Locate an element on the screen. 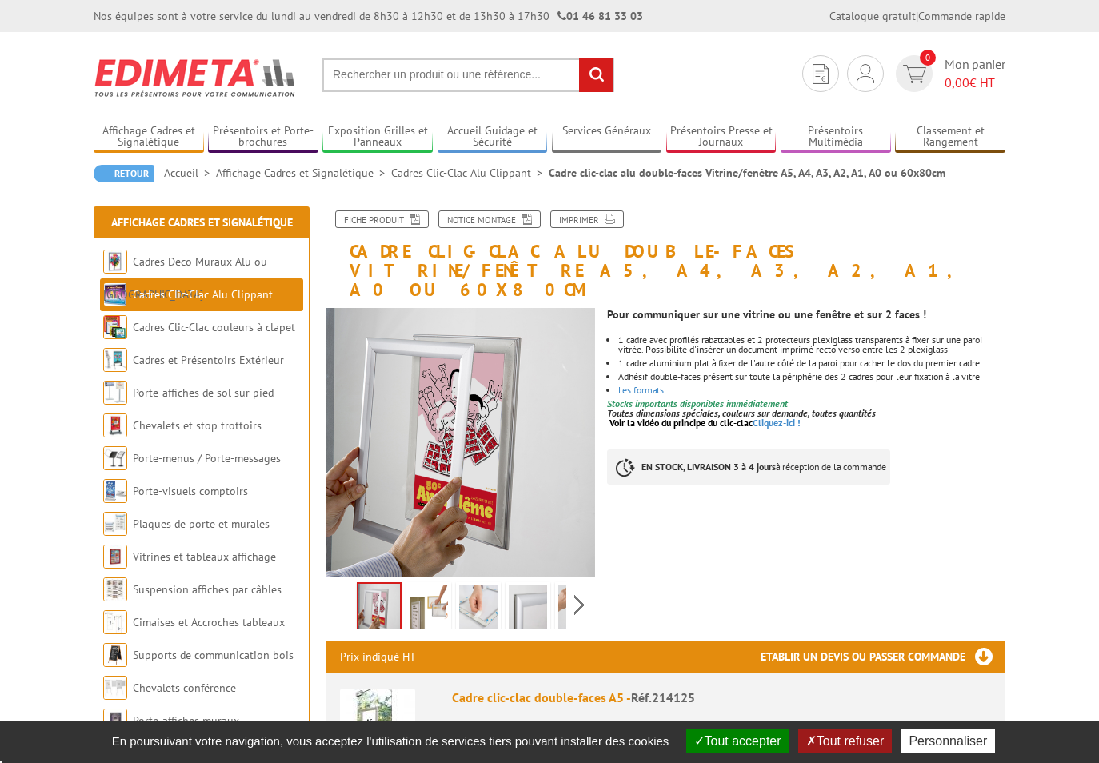 Image resolution: width=1099 pixels, height=763 pixels. a: Services Généraux is located at coordinates (607, 137).